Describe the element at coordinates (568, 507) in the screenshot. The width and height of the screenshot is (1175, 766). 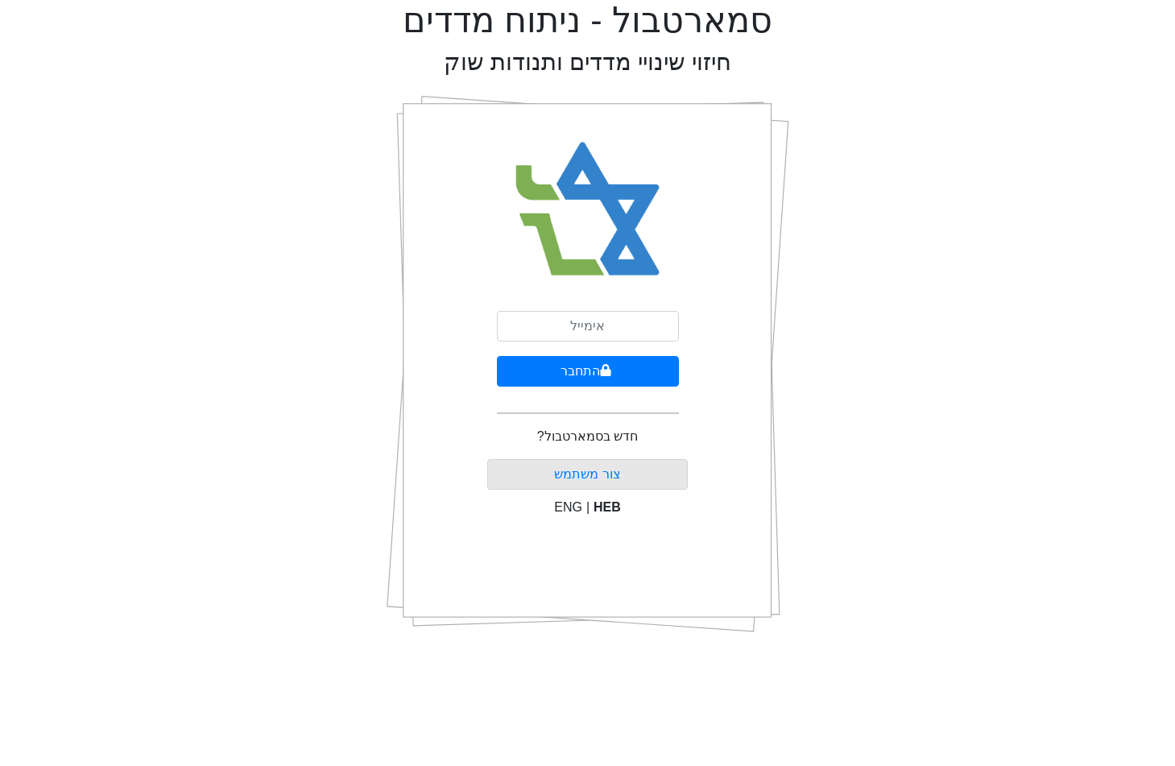
I see `span: ENG` at that location.